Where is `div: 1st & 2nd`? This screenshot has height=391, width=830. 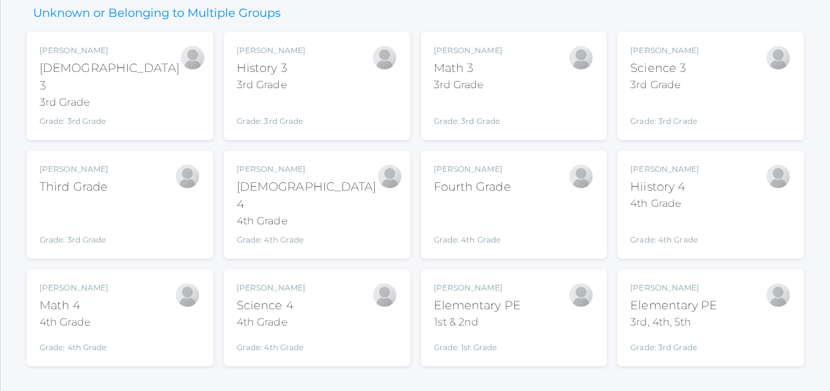
div: 1st & 2nd is located at coordinates (477, 322).